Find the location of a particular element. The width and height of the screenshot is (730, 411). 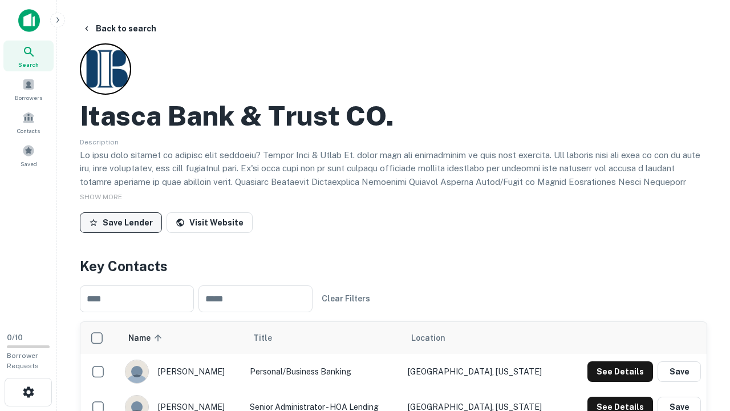

div: Contacts is located at coordinates (29, 122).